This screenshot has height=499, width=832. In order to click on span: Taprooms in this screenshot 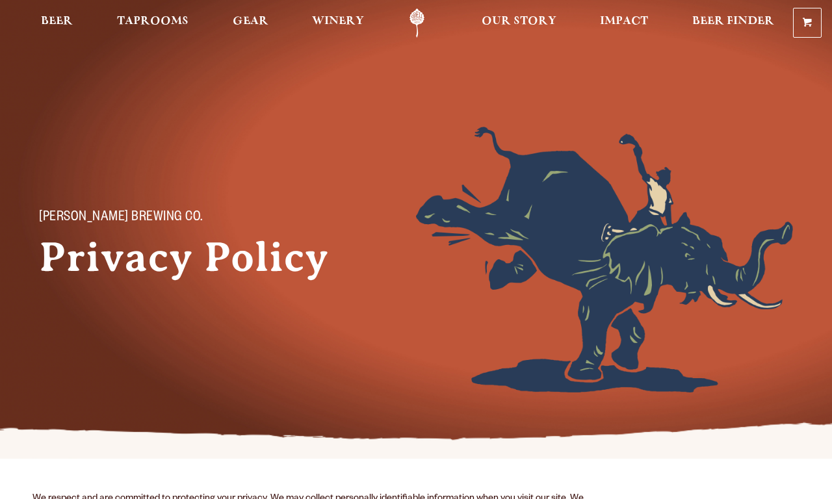, I will do `click(153, 21)`.